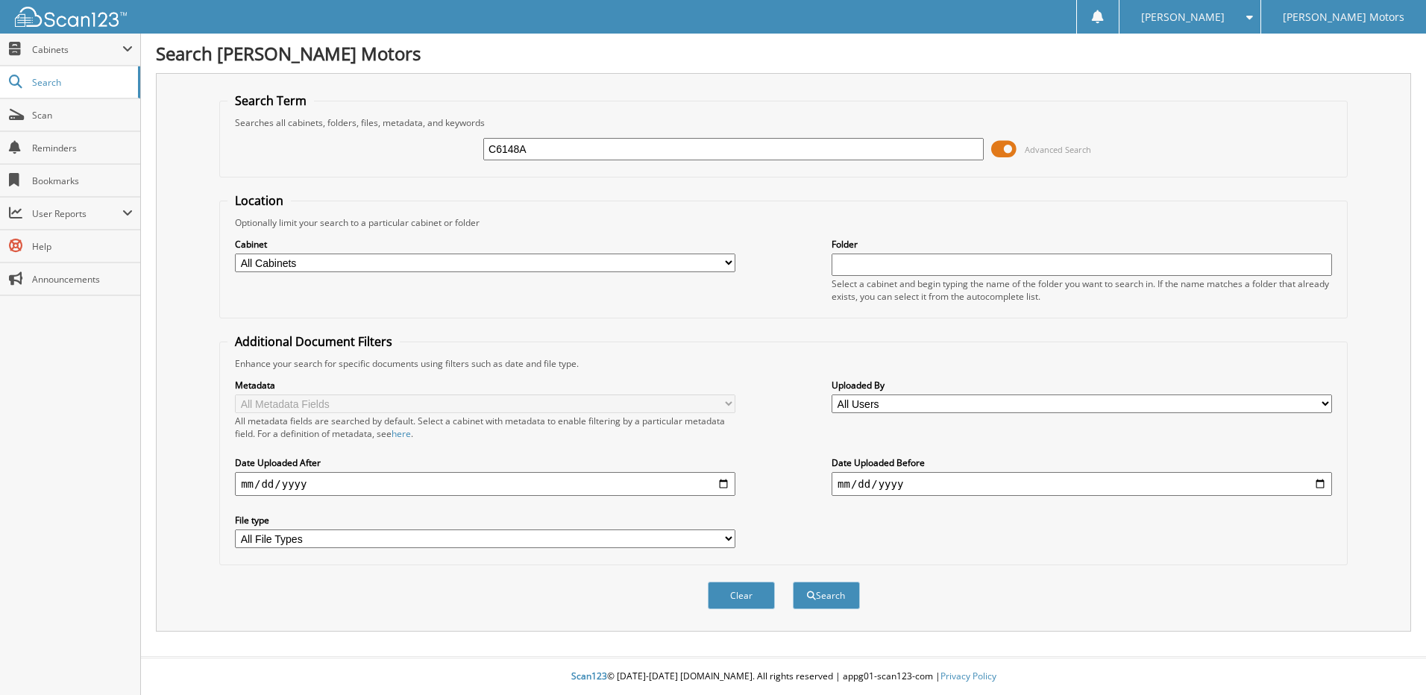 The height and width of the screenshot is (695, 1426). I want to click on span: Scan, so click(82, 115).